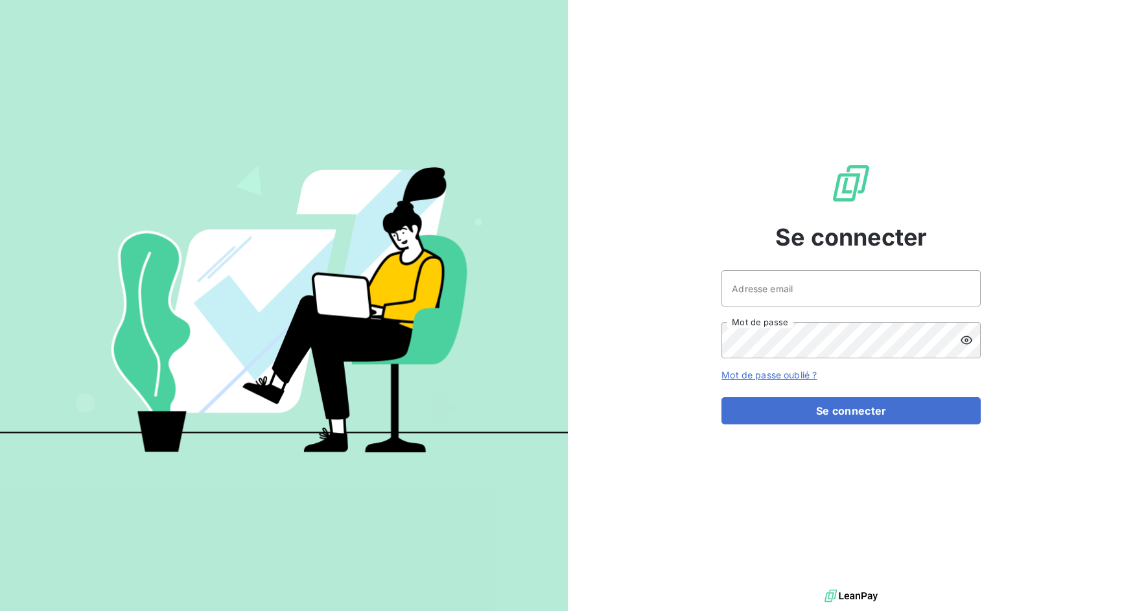 This screenshot has width=1135, height=611. What do you see at coordinates (851, 411) in the screenshot?
I see `button: Se connecter` at bounding box center [851, 411].